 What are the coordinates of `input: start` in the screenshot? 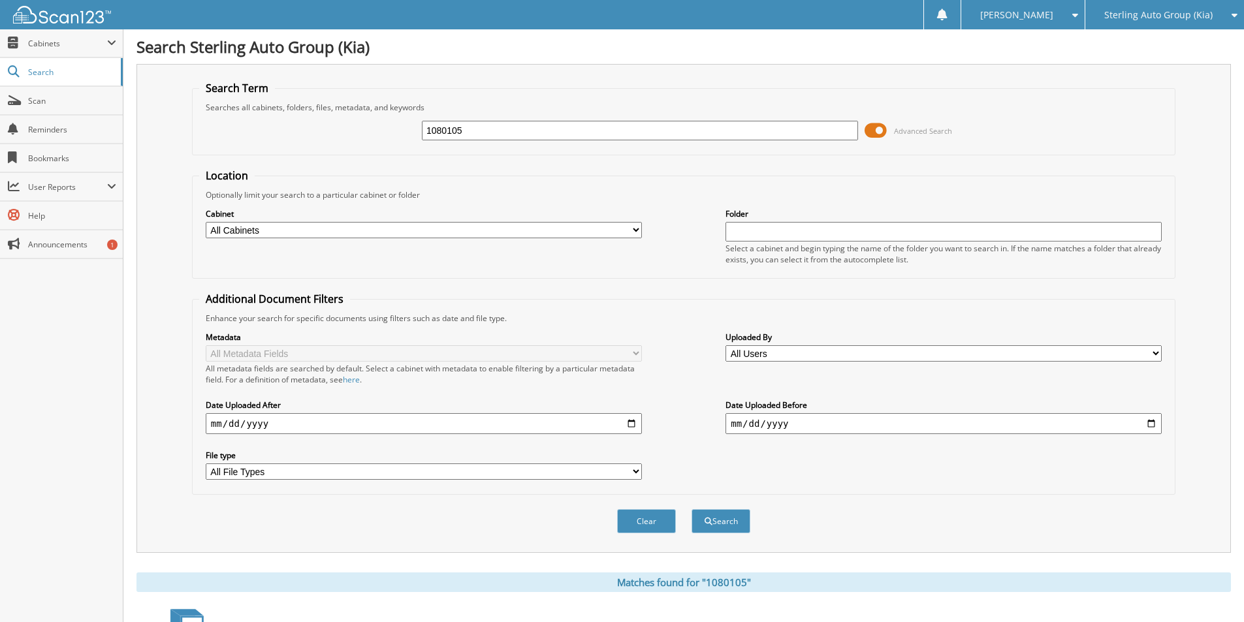 It's located at (424, 424).